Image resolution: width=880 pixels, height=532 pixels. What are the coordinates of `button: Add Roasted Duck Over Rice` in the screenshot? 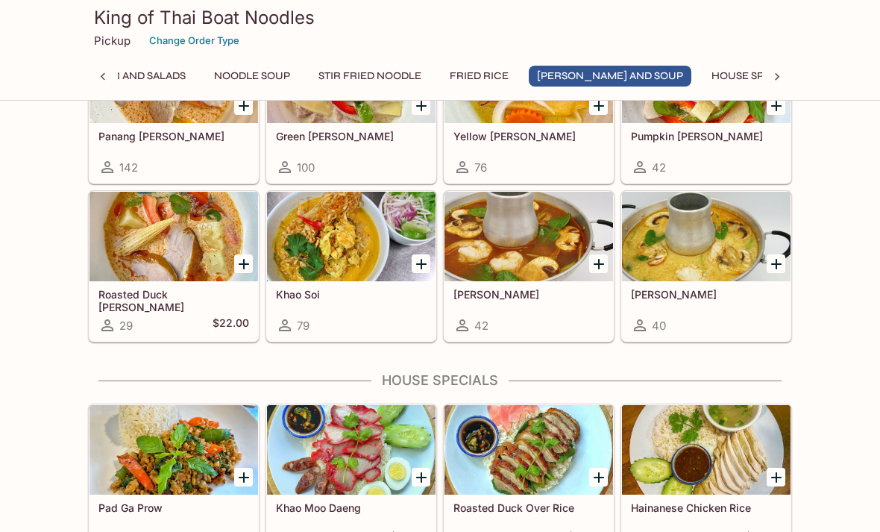 It's located at (598, 477).